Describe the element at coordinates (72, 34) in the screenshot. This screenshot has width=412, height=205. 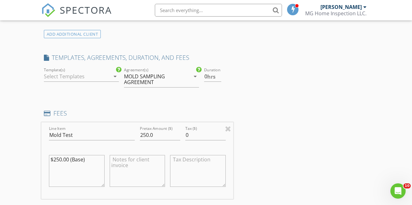
I see `div: ADD ADDITIONAL client` at that location.